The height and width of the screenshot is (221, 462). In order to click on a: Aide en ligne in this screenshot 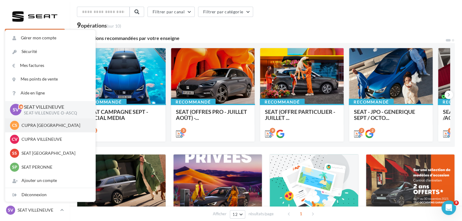, I will do `click(50, 93)`.